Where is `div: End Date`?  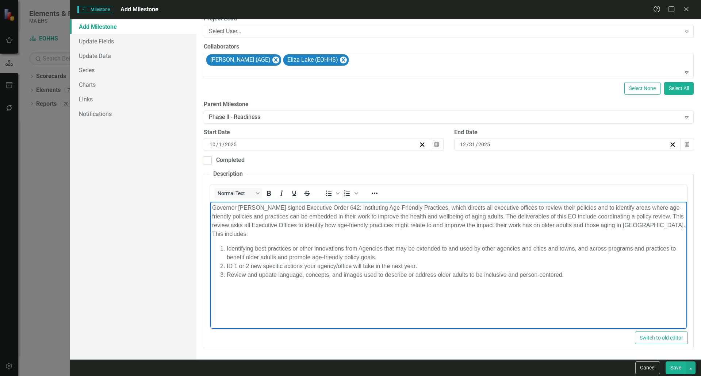 div: End Date is located at coordinates (574, 133).